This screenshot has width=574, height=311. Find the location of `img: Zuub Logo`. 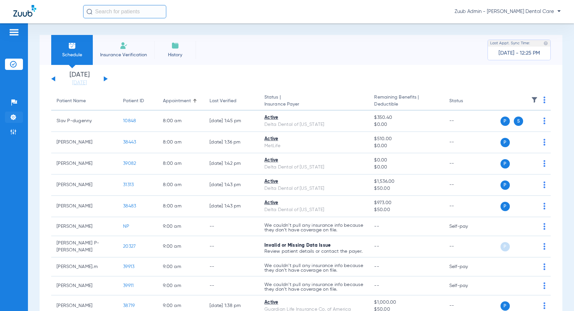

img: Zuub Logo is located at coordinates (25, 11).